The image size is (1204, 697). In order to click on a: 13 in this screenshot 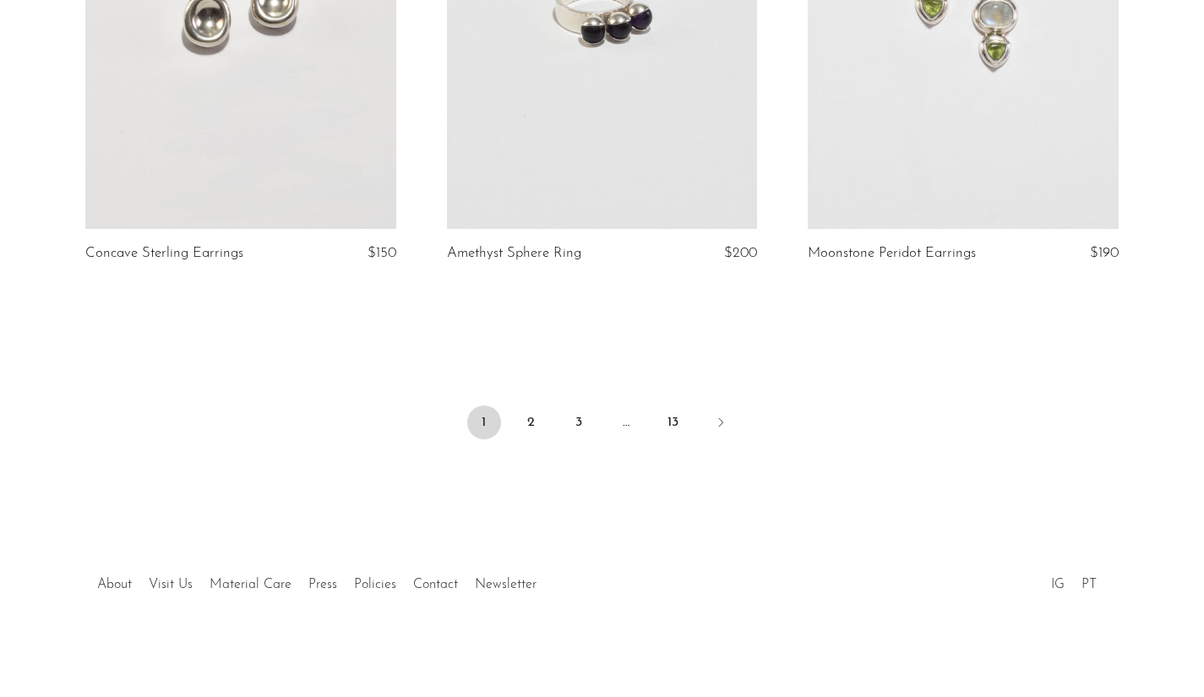, I will do `click(673, 422)`.